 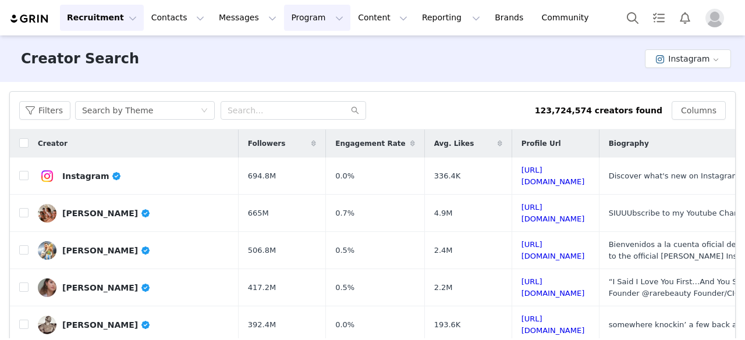 What do you see at coordinates (443, 251) in the screenshot?
I see `span: 2.4M` at bounding box center [443, 251].